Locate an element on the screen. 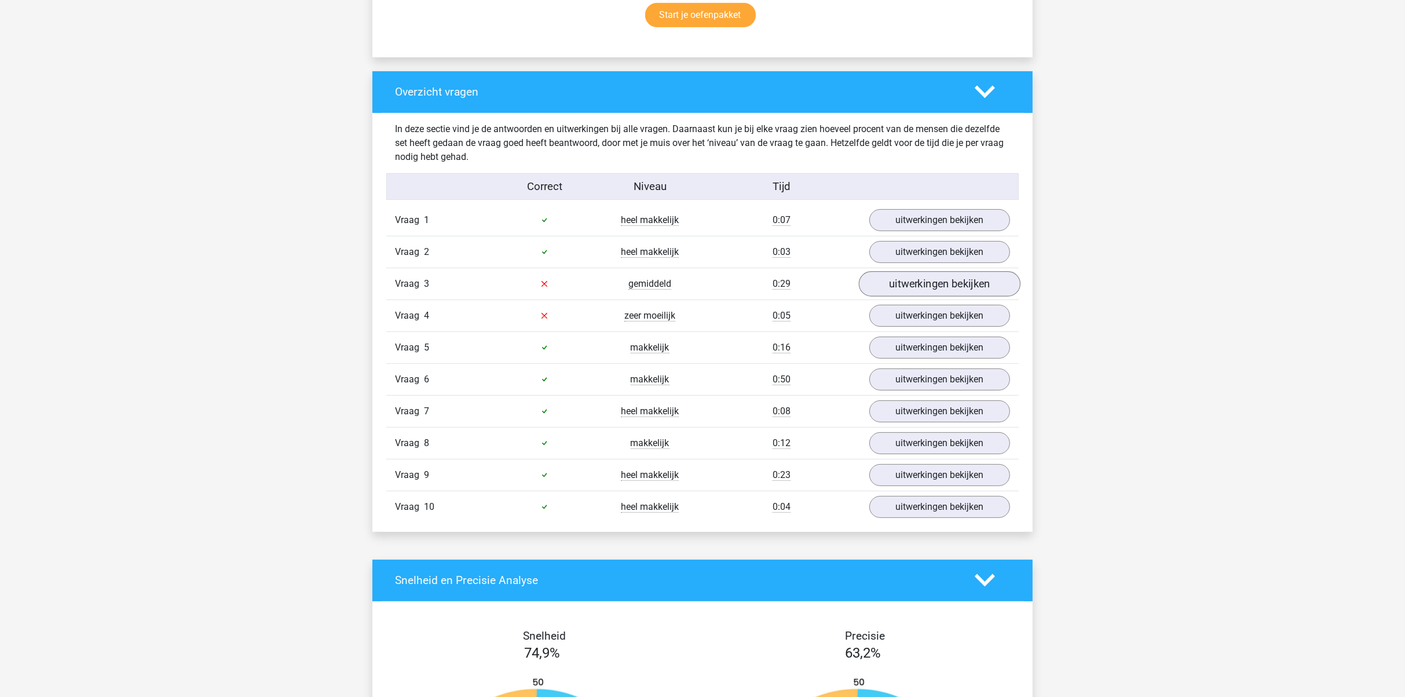 The height and width of the screenshot is (697, 1405). h4: Overzicht vragen is located at coordinates (676, 91).